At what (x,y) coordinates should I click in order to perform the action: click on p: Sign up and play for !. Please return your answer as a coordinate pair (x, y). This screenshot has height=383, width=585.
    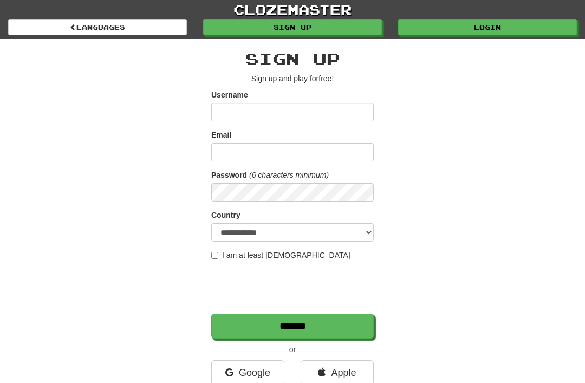
    Looking at the image, I should click on (293, 79).